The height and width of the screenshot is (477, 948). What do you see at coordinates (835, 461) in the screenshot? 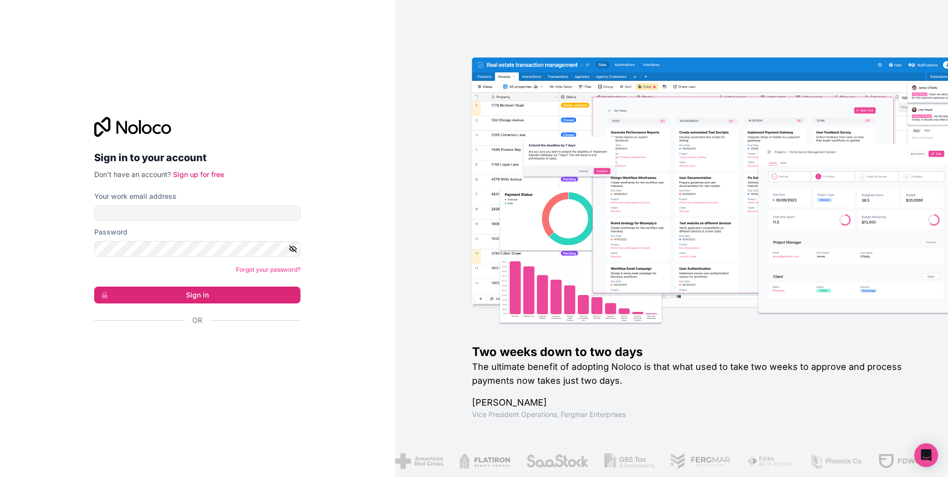
I see `img: /assets/phoenix-BREaitsQ.png` at bounding box center [835, 461].